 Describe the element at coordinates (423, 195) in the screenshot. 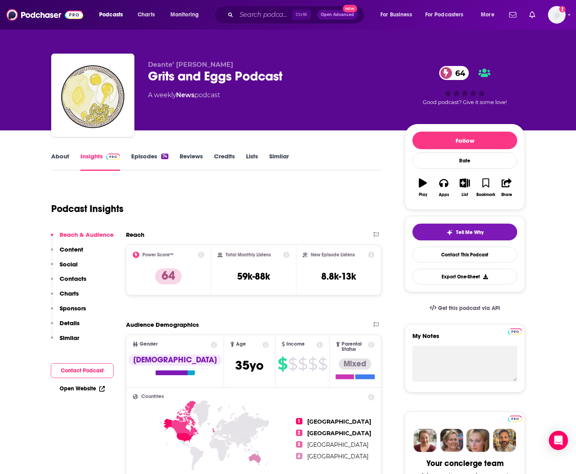

I see `div: Play` at that location.